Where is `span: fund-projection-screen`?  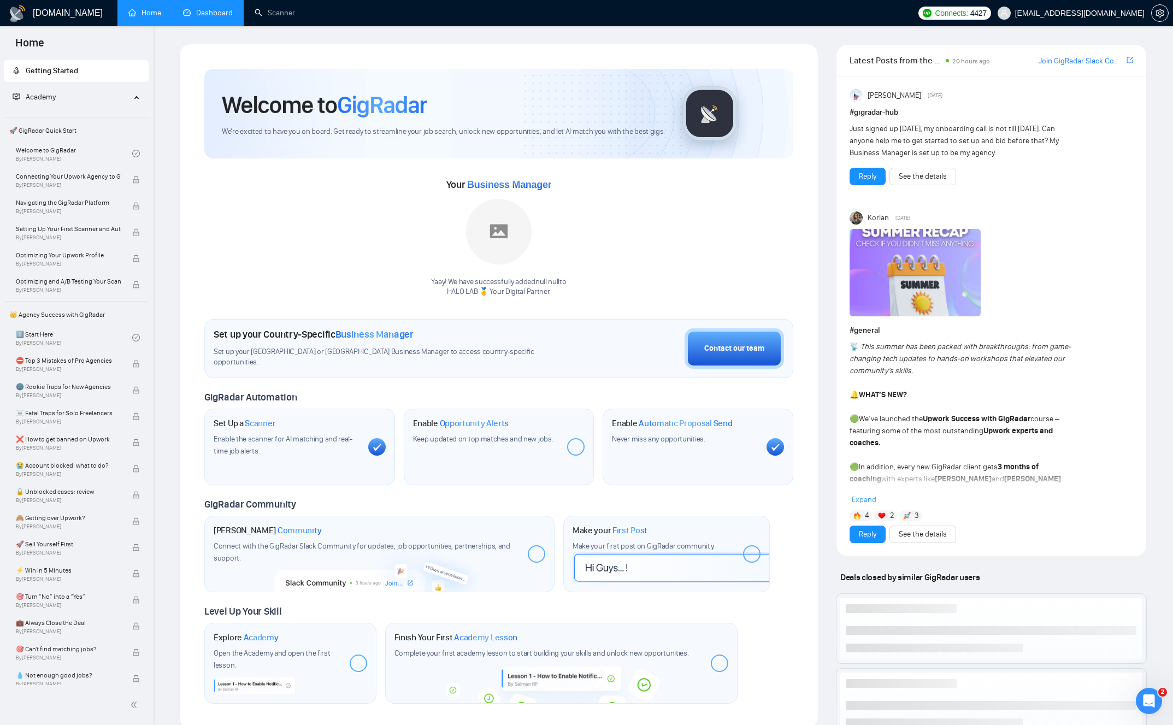 span: fund-projection-screen is located at coordinates (16, 97).